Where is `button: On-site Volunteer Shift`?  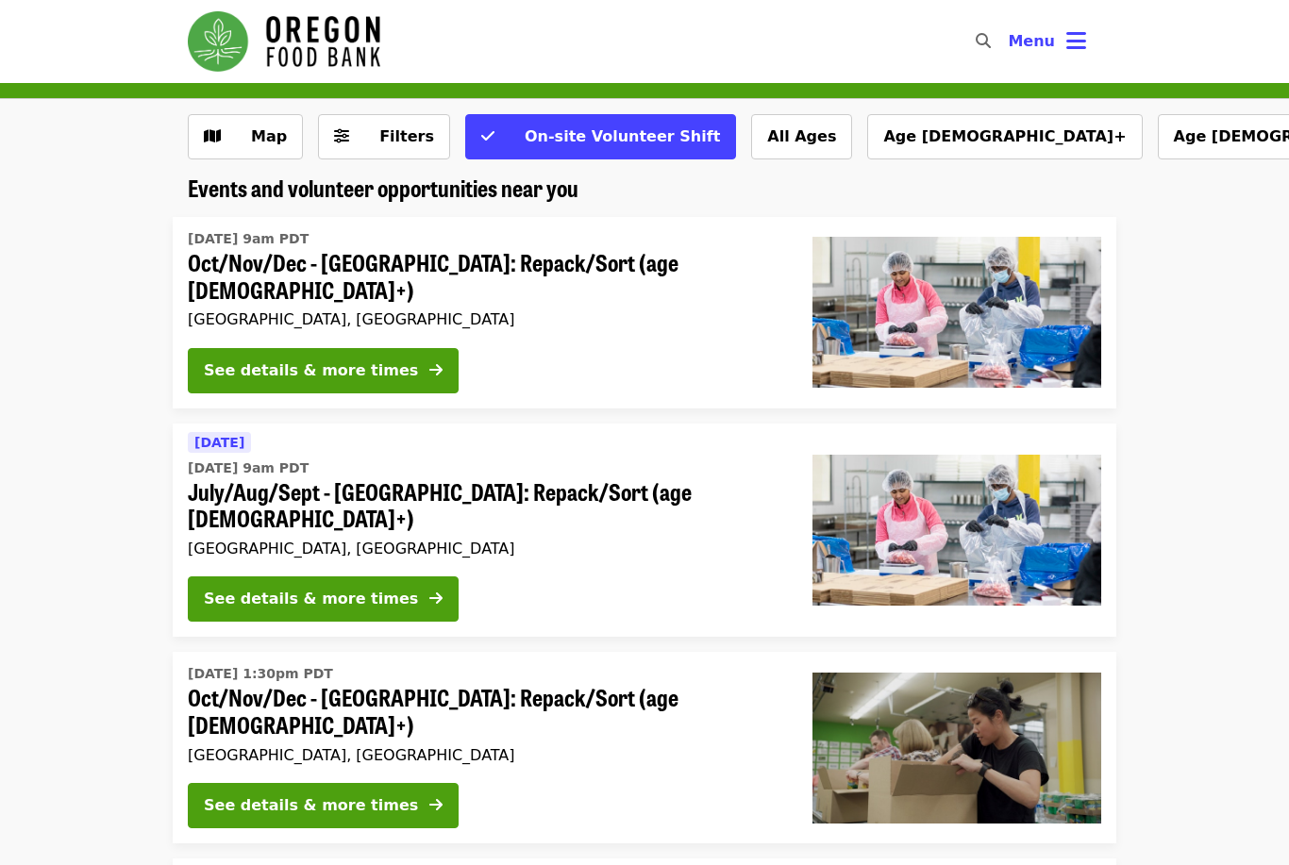
button: On-site Volunteer Shift is located at coordinates (600, 137).